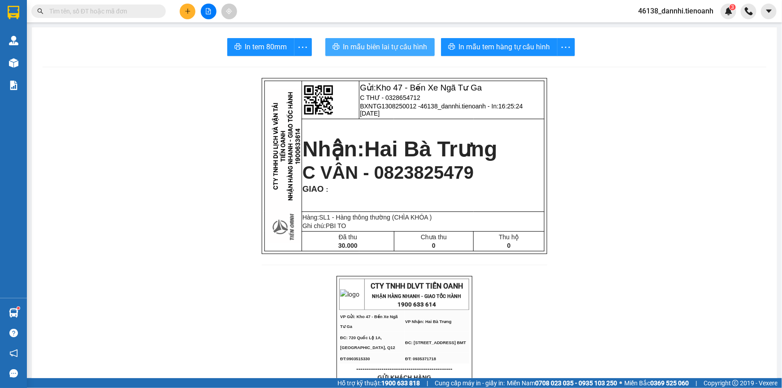  Describe the element at coordinates (670, 383) in the screenshot. I see `strong: 0369 525 060` at that location.